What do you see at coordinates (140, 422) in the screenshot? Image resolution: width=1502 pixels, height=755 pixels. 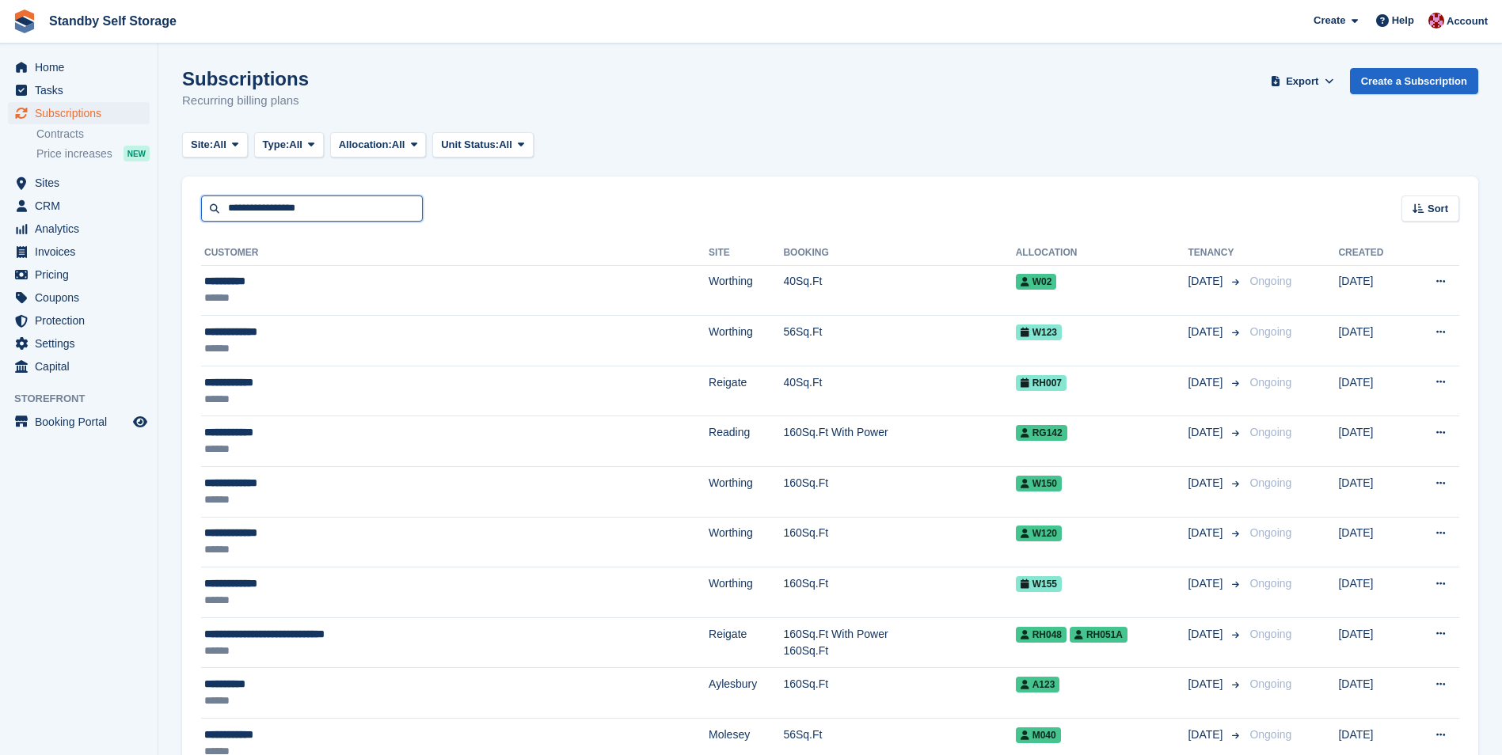 I see `a: Preview store` at bounding box center [140, 422].